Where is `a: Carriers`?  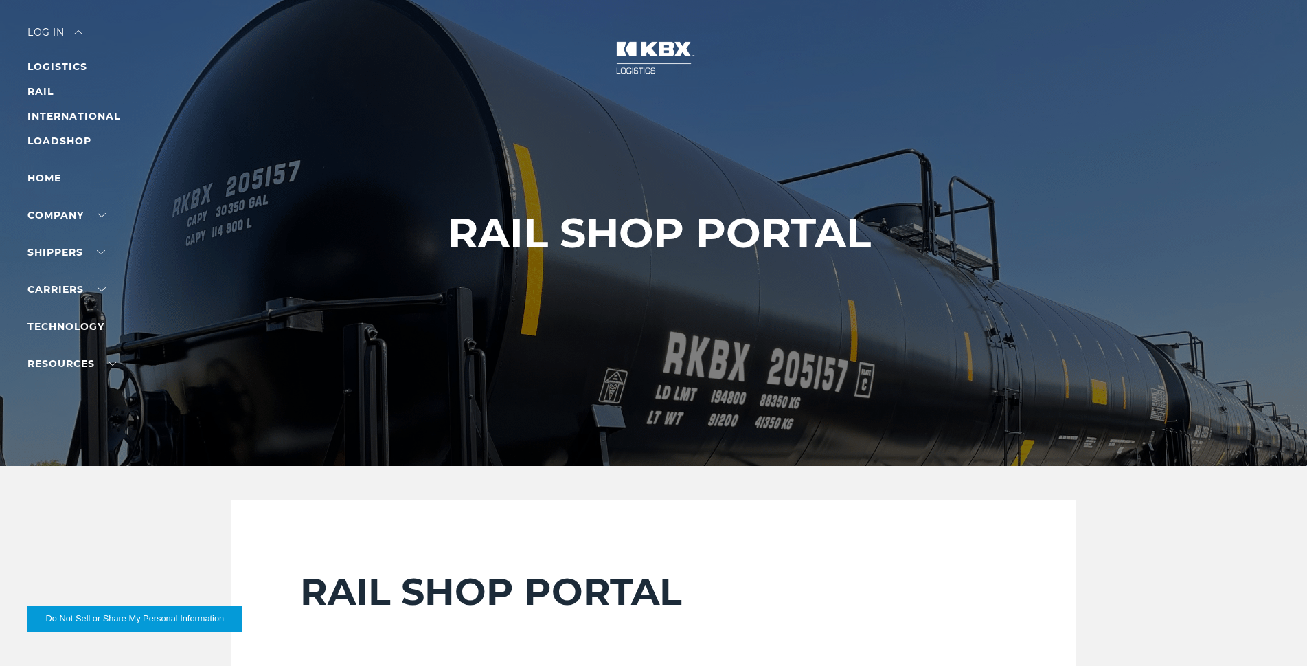 a: Carriers is located at coordinates (67, 289).